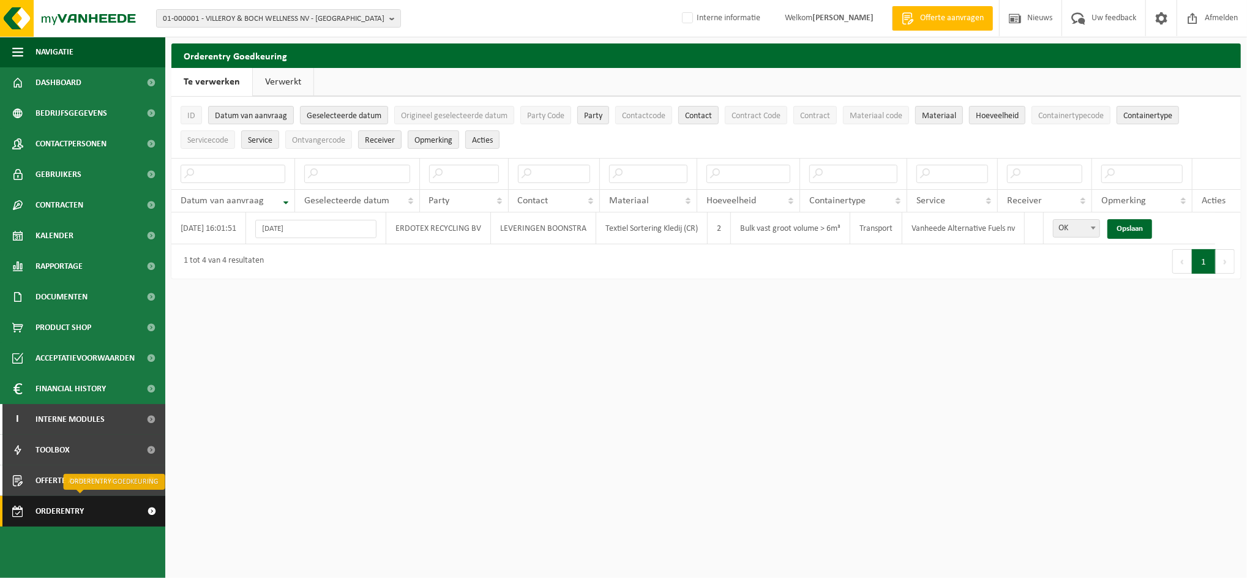 The width and height of the screenshot is (1247, 578). Describe the element at coordinates (720, 18) in the screenshot. I see `label: Interne informatie` at that location.